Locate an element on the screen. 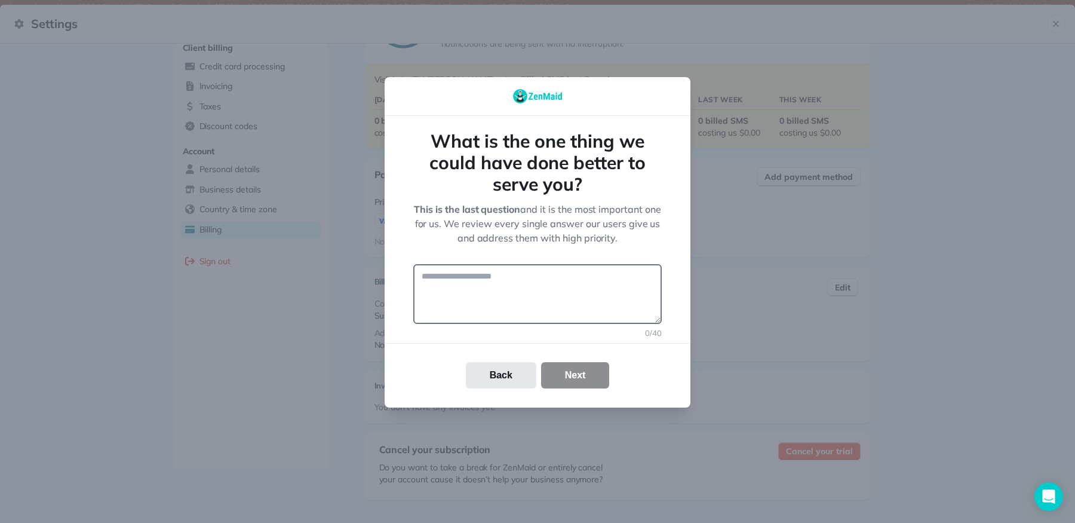  h1: What is the one thing we could have done better to serve you? is located at coordinates (537, 162).